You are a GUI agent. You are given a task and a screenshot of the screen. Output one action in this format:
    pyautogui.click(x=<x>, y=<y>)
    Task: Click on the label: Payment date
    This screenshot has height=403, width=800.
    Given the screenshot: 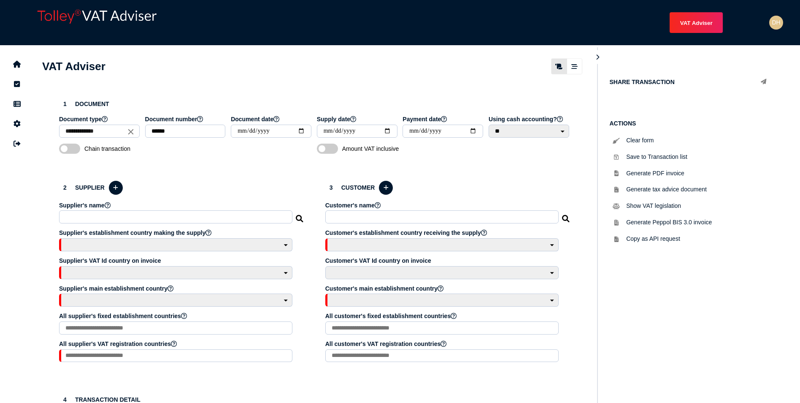 What is the action you would take?
    pyautogui.click(x=444, y=119)
    